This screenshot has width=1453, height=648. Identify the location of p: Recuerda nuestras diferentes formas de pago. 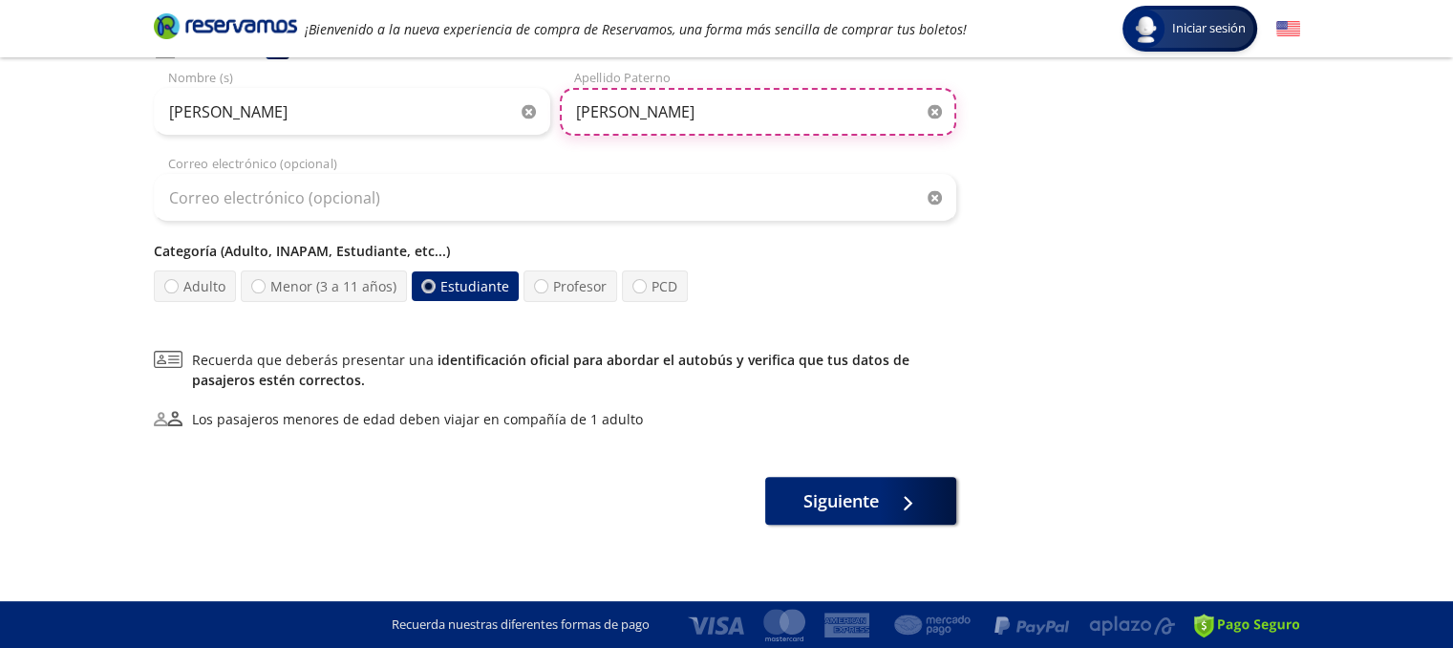
(521, 625).